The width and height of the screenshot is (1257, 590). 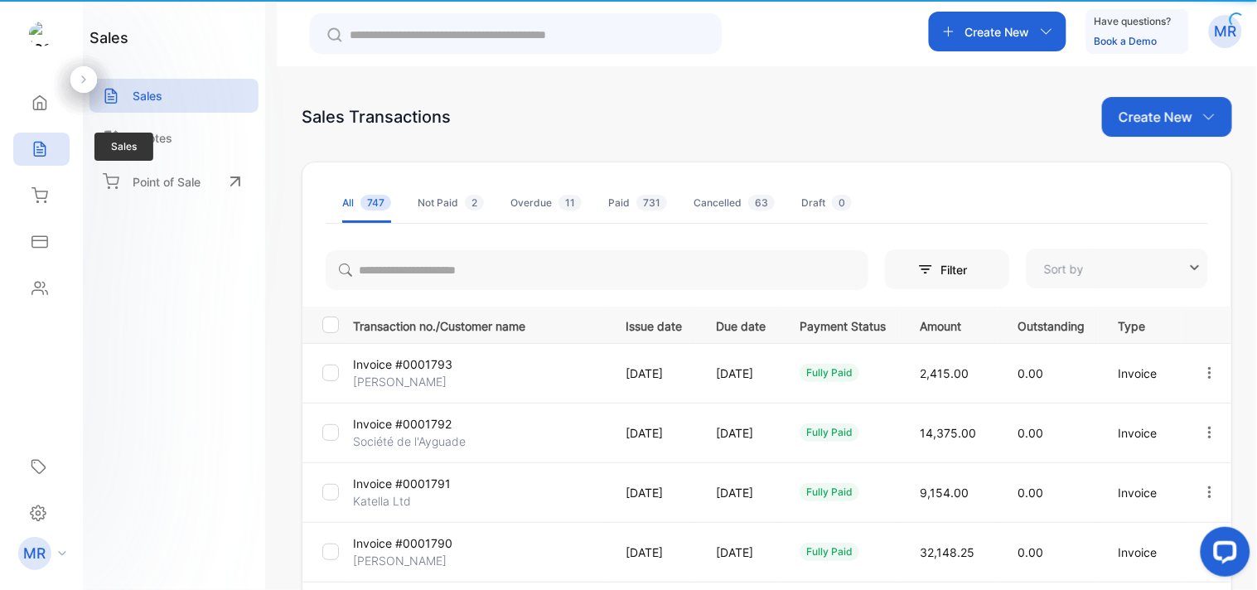 I want to click on p: Invoice #0001790, so click(x=403, y=543).